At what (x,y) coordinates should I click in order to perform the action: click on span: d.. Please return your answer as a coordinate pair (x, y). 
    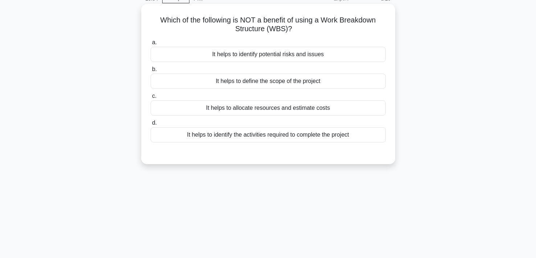
    Looking at the image, I should click on (154, 123).